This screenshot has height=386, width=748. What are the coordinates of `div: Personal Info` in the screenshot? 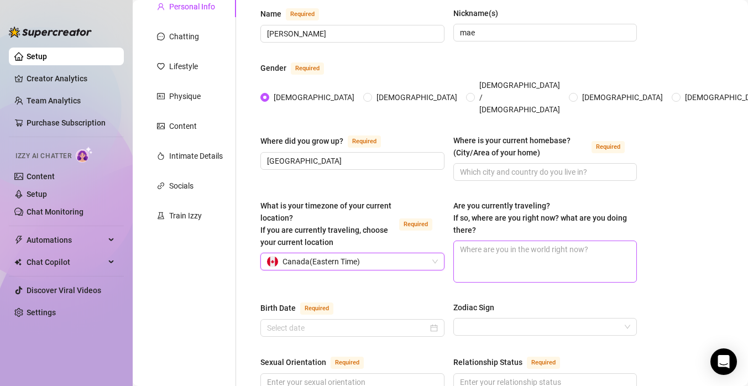 It's located at (192, 7).